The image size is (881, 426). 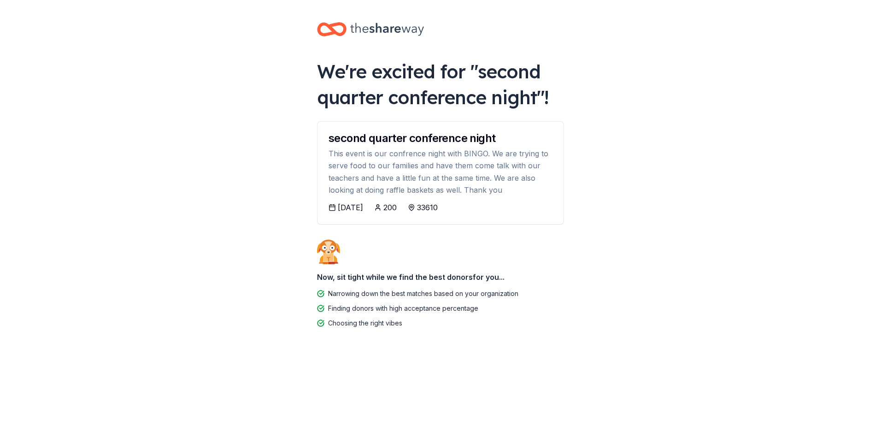 I want to click on div: Narrowing down the best matches based on your organization, so click(x=423, y=294).